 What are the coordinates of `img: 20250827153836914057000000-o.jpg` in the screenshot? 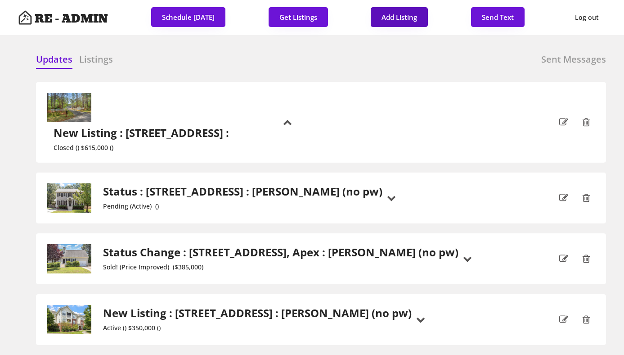 It's located at (69, 319).